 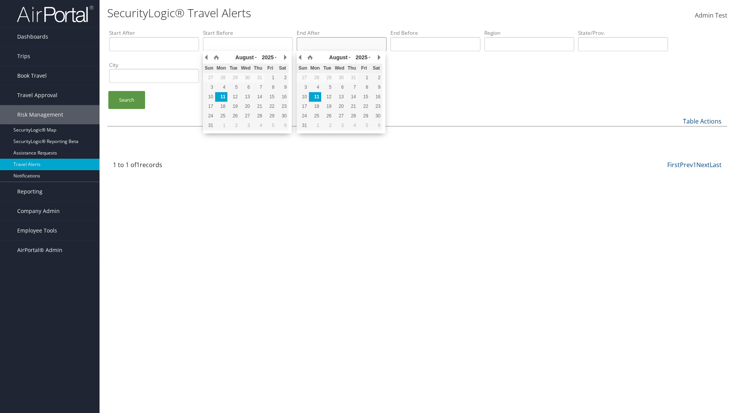 I want to click on label: City, so click(x=154, y=65).